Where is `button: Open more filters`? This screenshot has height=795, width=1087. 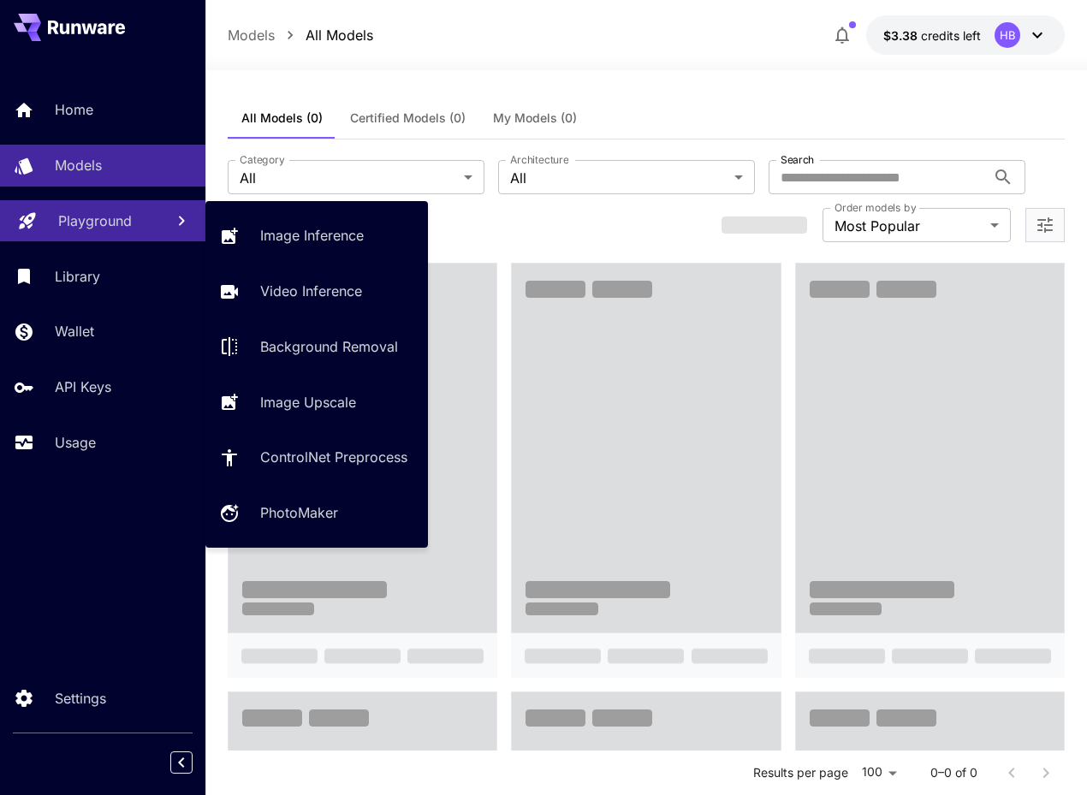
button: Open more filters is located at coordinates (1045, 225).